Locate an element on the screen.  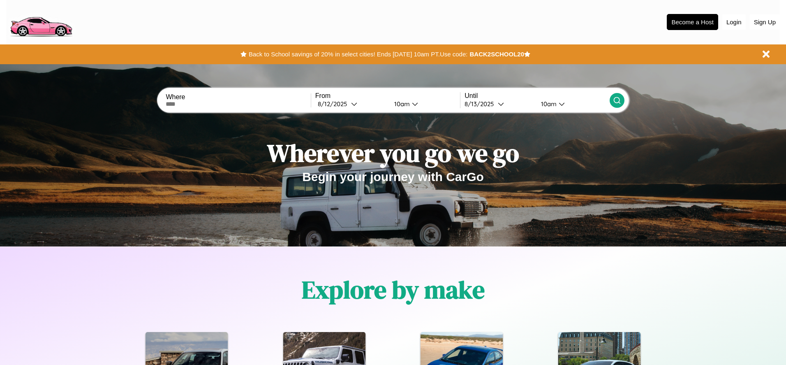
img: logo is located at coordinates (41, 21).